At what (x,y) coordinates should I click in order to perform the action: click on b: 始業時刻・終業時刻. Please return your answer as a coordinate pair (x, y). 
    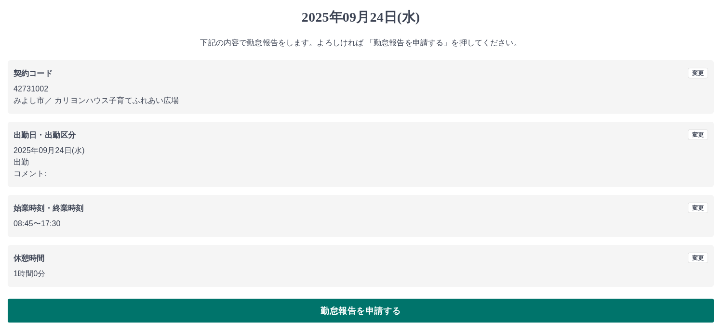
    Looking at the image, I should click on (48, 208).